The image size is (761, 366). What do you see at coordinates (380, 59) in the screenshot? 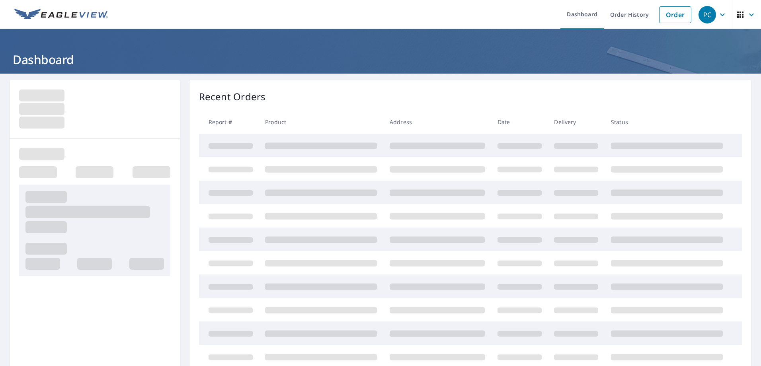
I see `h1: Dashboard` at bounding box center [380, 59].